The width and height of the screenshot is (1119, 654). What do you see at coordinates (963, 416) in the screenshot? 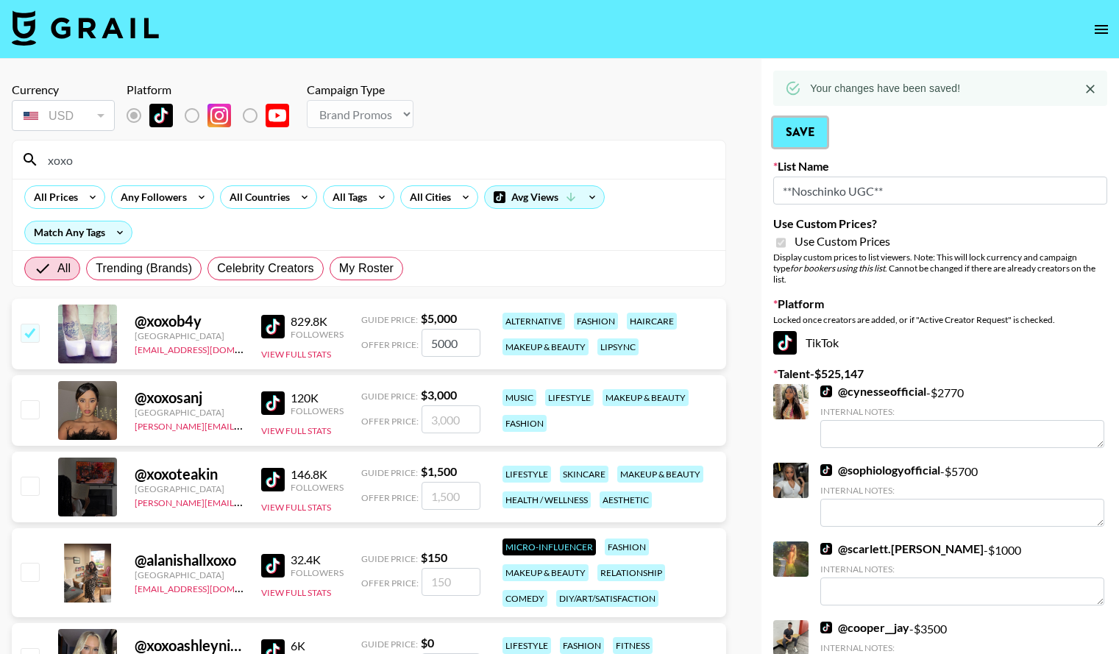
I see `div: - $ 2770` at bounding box center [963, 416].